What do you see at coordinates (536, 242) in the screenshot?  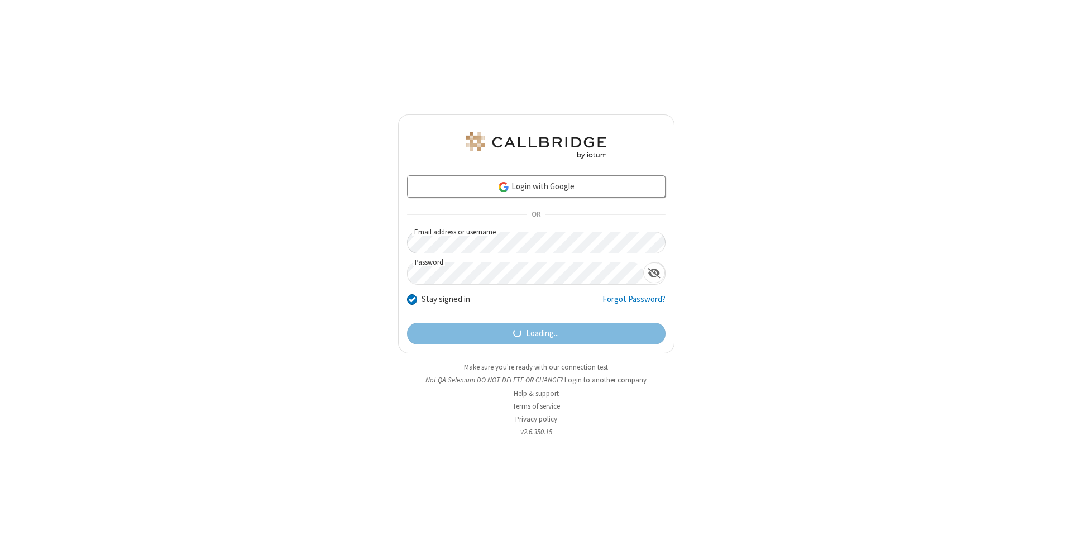 I see `input: Email address or username` at bounding box center [536, 242].